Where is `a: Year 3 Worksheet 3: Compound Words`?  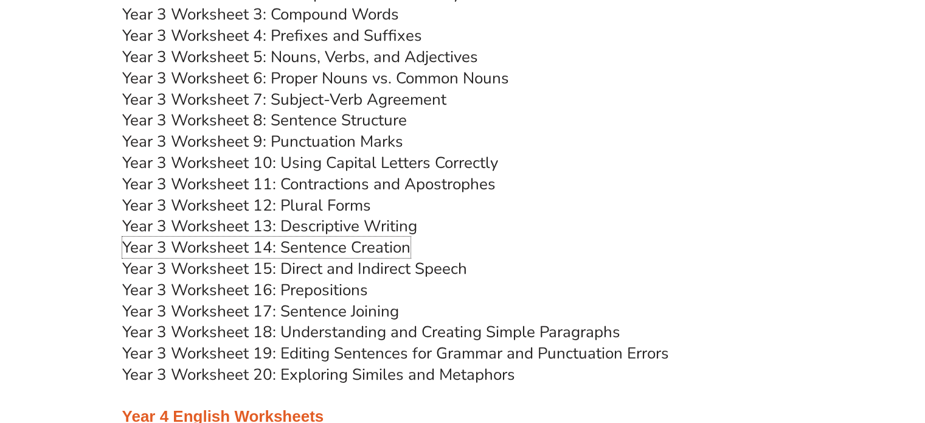
a: Year 3 Worksheet 3: Compound Words is located at coordinates (260, 14).